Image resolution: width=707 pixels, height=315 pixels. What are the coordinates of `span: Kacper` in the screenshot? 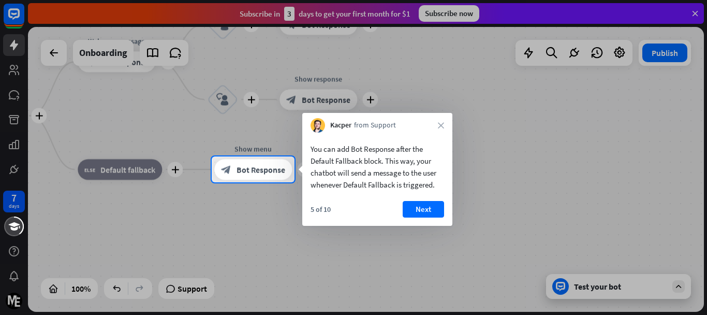 It's located at (341, 125).